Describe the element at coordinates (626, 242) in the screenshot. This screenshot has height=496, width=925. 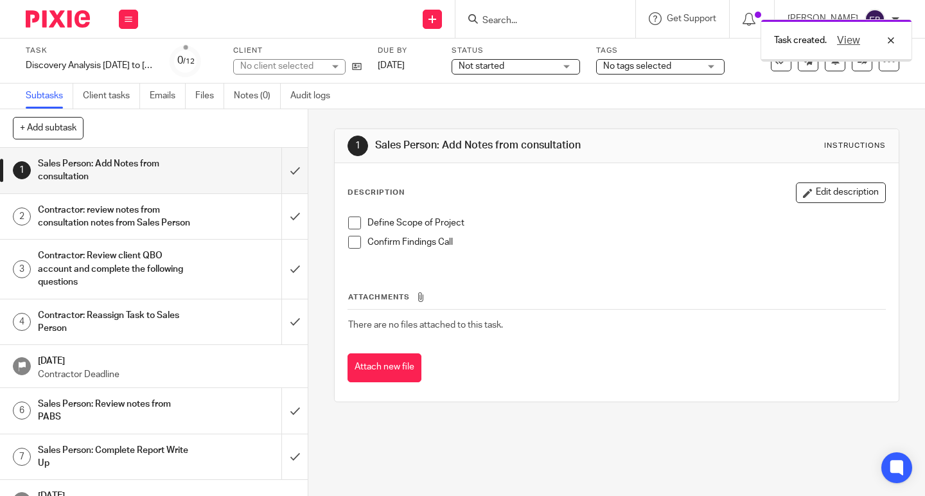
I see `p: Confirm Findings Call` at that location.